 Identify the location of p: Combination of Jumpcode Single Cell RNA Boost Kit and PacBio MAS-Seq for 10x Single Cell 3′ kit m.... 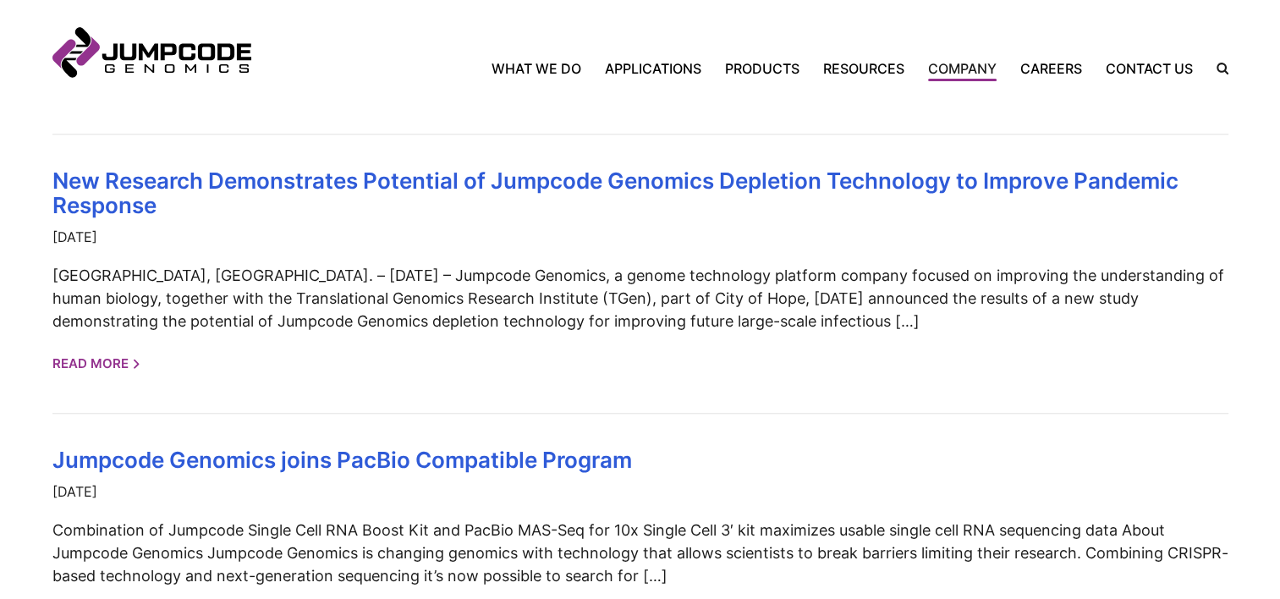
(640, 552).